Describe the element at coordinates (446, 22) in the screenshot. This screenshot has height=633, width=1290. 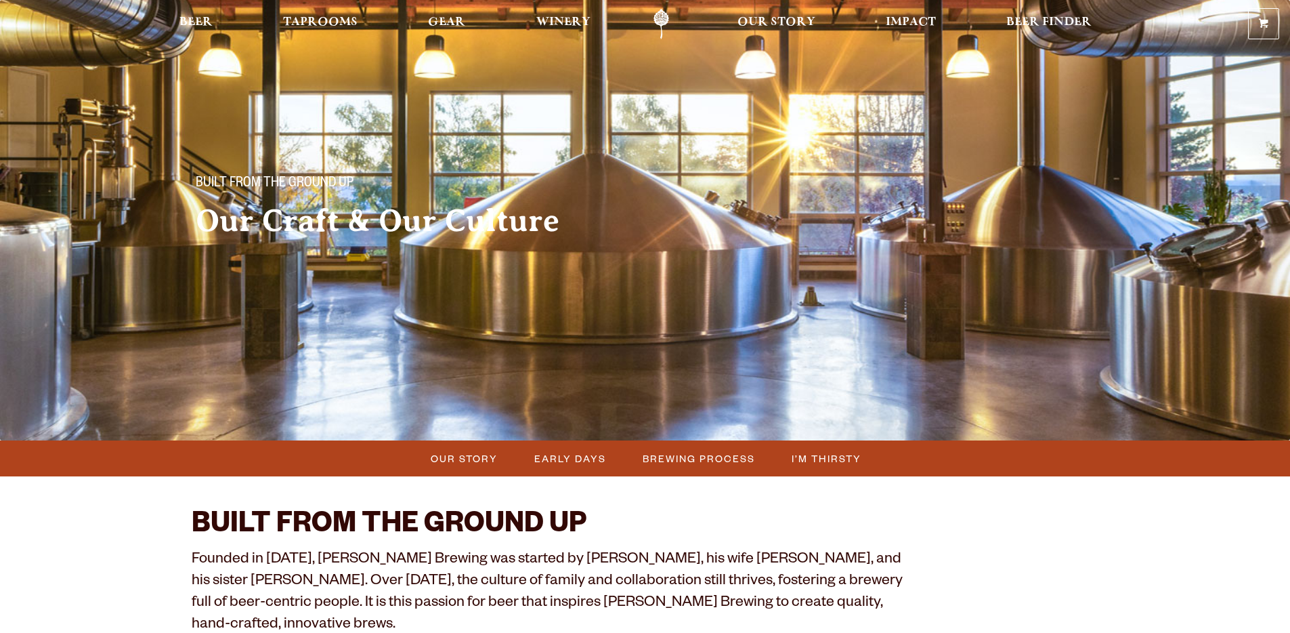
I see `span: Gear` at that location.